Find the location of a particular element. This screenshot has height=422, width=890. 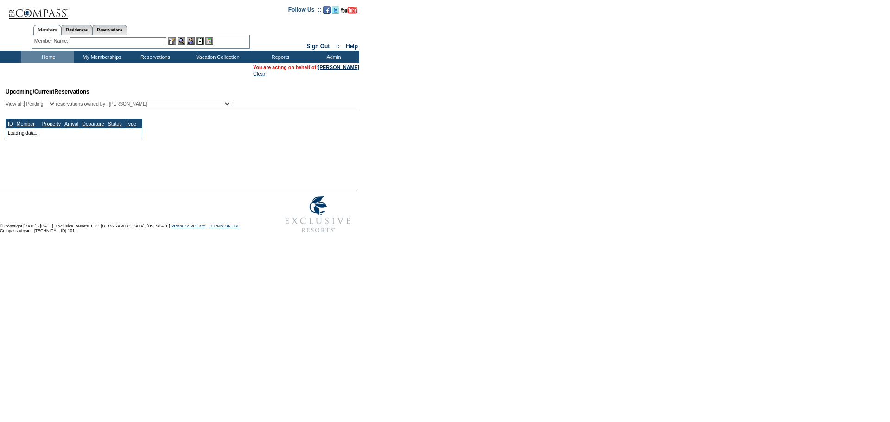

a: Become our fan on Facebook is located at coordinates (327, 12).